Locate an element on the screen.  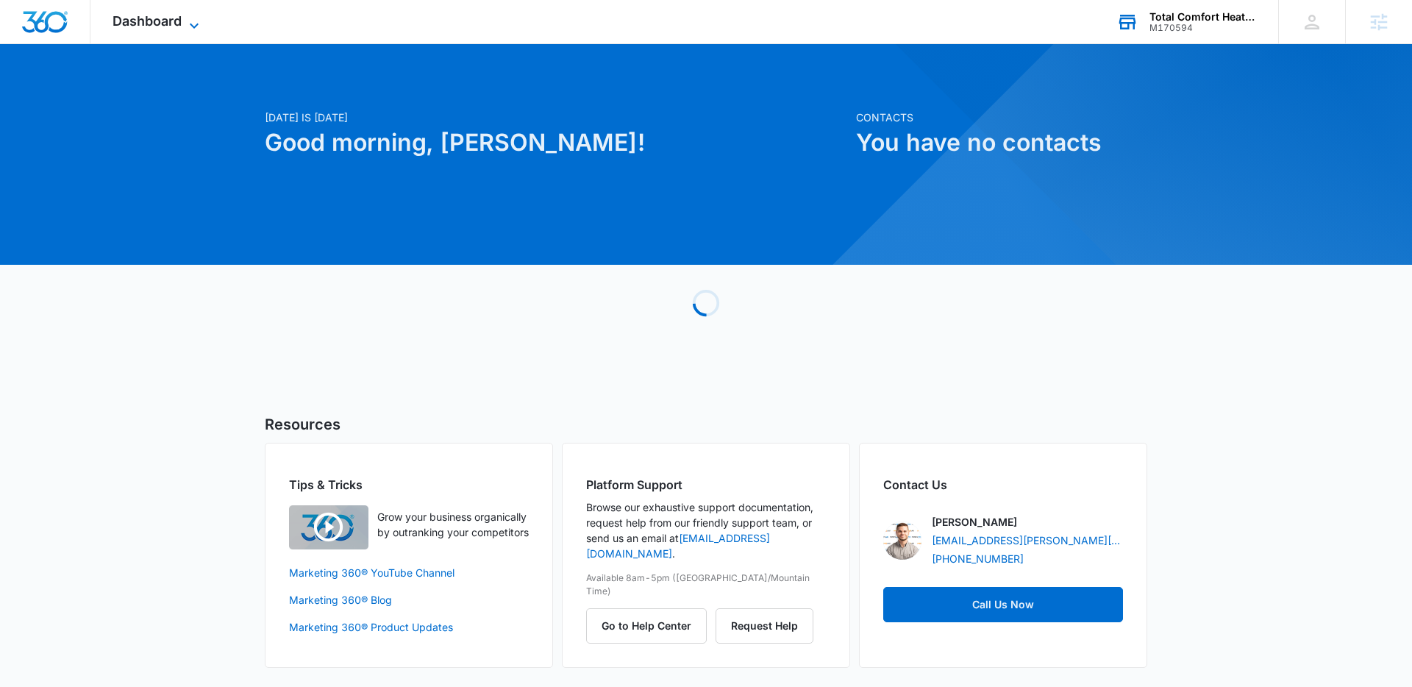
h1: You have no contacts is located at coordinates (1002, 143).